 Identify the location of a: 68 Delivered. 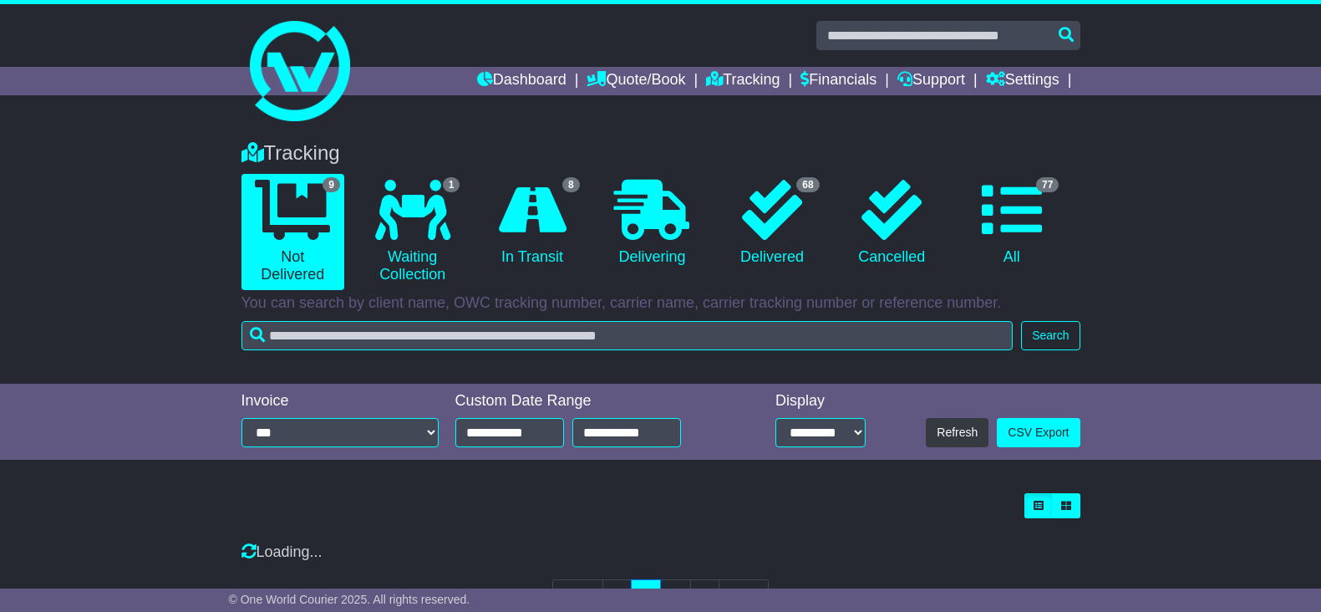
(771, 223).